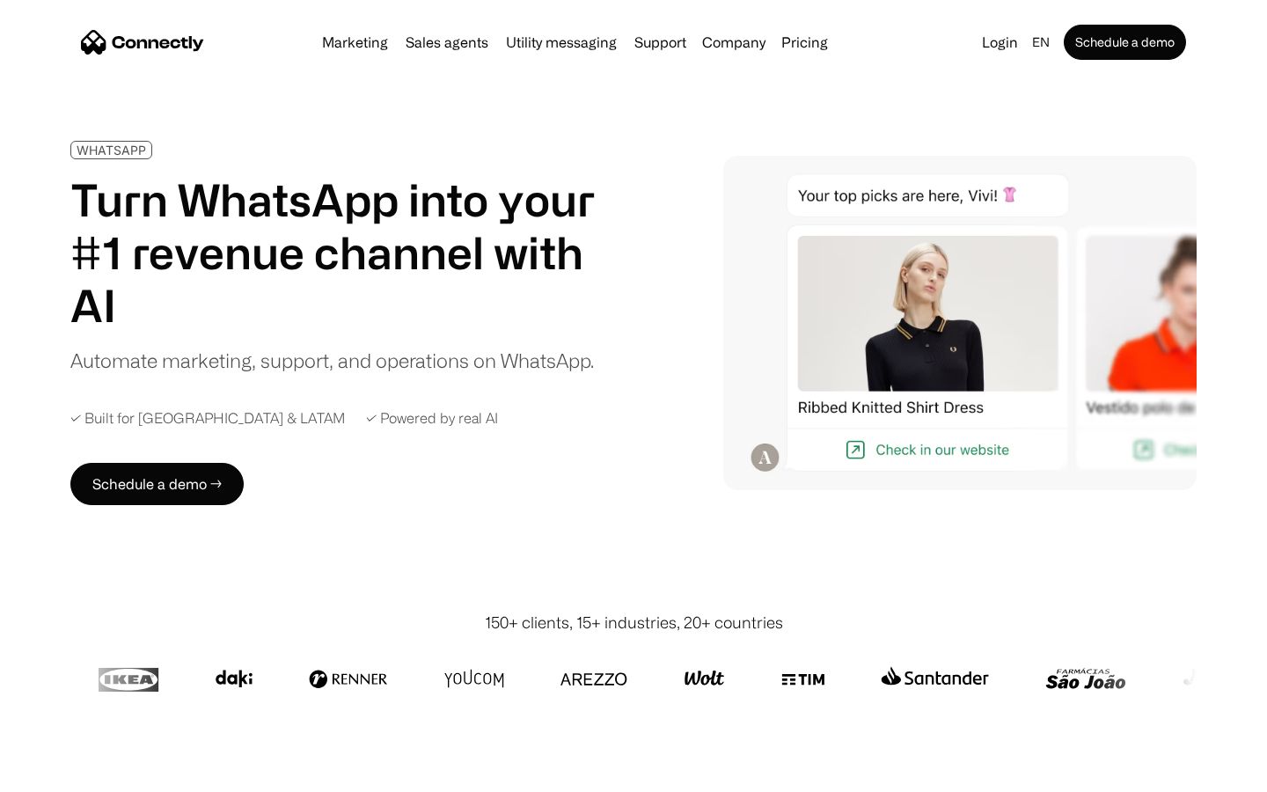 The height and width of the screenshot is (792, 1267). What do you see at coordinates (804, 42) in the screenshot?
I see `a: Pricing` at bounding box center [804, 42].